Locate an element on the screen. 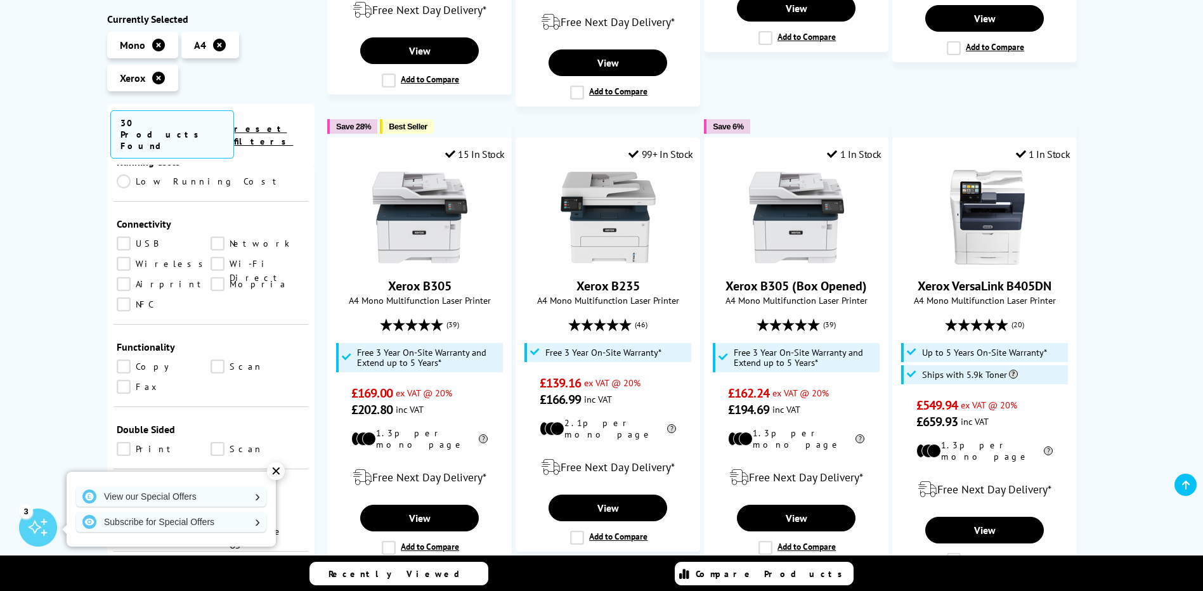 Image resolution: width=1203 pixels, height=591 pixels. a: Copy is located at coordinates (164, 367).